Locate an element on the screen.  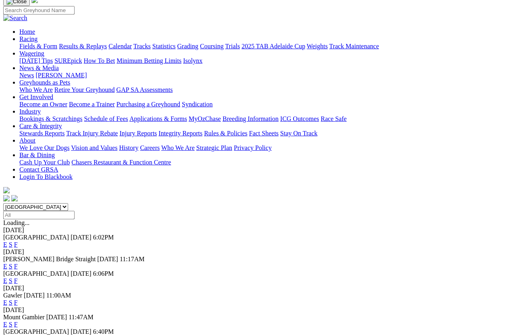
a: Contact GRSA is located at coordinates (39, 169).